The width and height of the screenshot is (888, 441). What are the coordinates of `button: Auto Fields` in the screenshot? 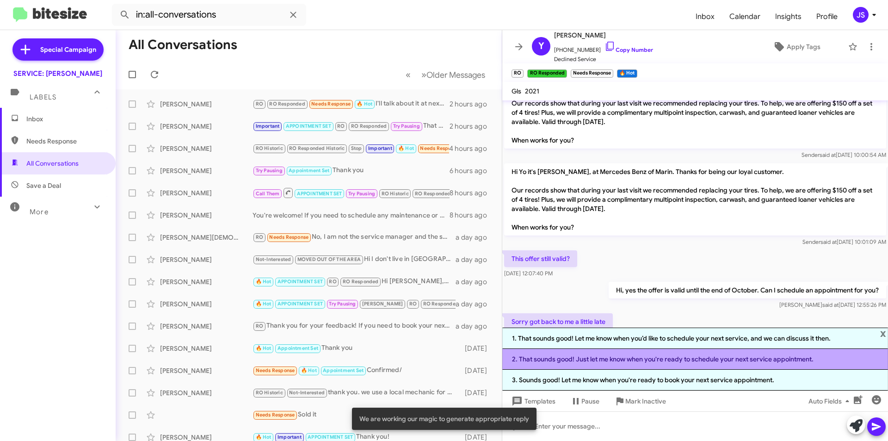 It's located at (831, 401).